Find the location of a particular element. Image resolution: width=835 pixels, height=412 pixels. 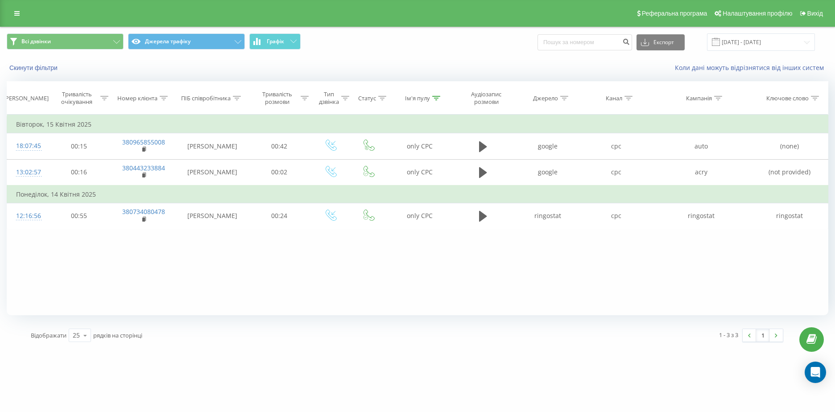

div: Тривалість очікування is located at coordinates (77, 98).